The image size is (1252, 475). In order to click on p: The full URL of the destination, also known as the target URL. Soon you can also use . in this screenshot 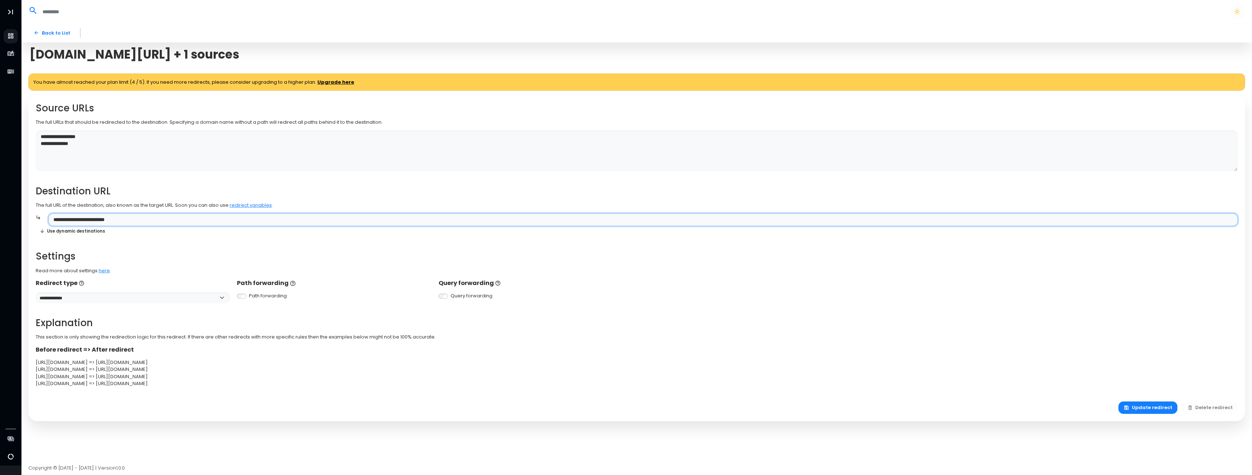, I will do `click(637, 205)`.